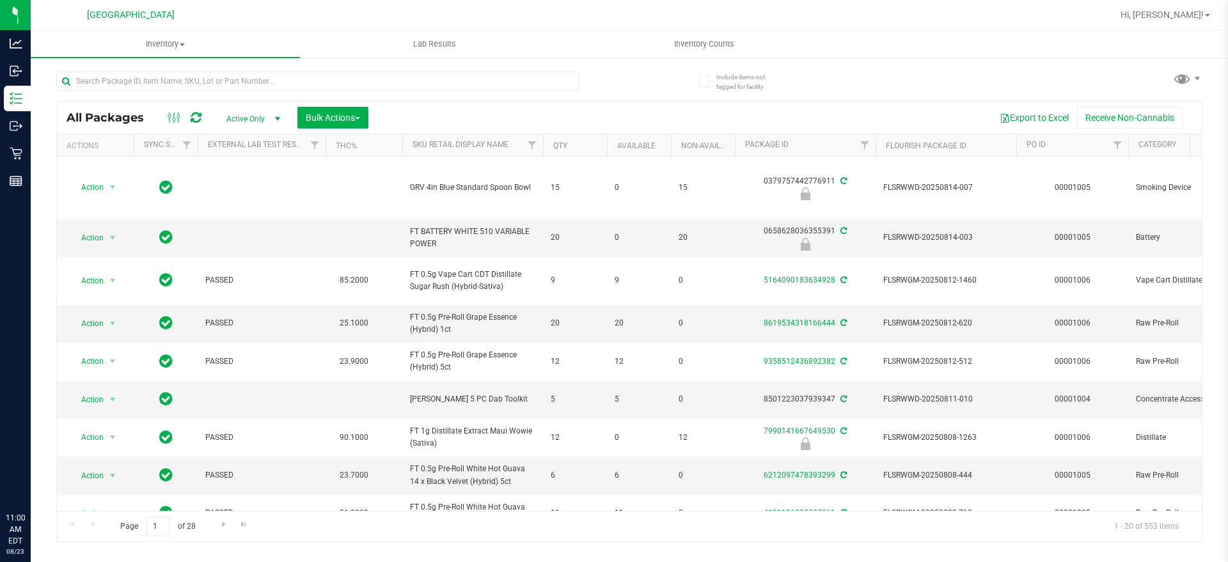 Image resolution: width=1228 pixels, height=562 pixels. I want to click on span: FLSRWGM-20250812-512, so click(946, 361).